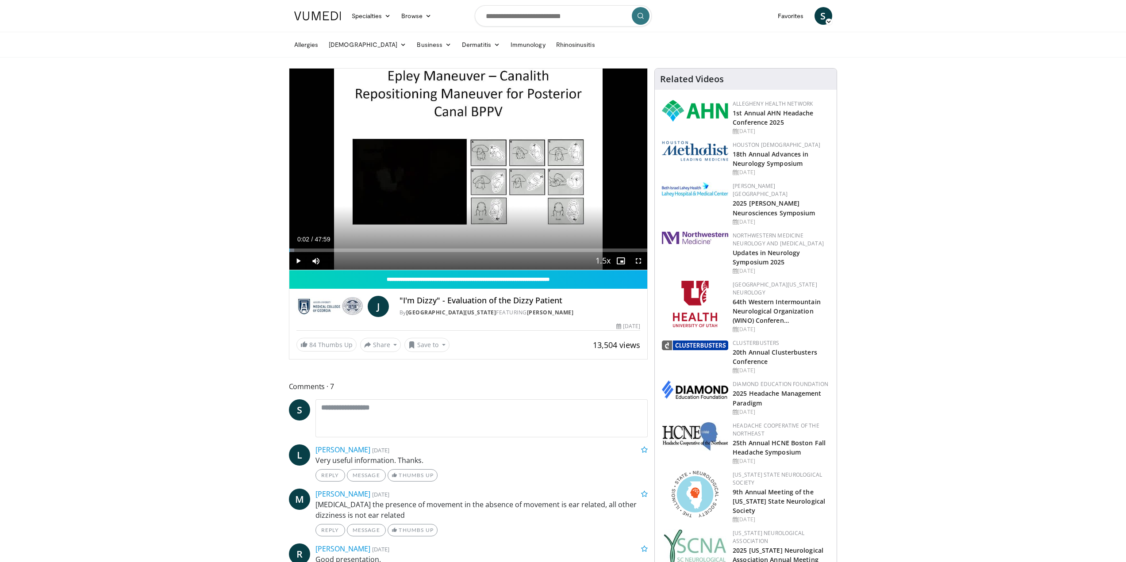 The width and height of the screenshot is (1126, 562). What do you see at coordinates (773, 118) in the screenshot?
I see `a: 1st Annual AHN Headache Conference 2025` at bounding box center [773, 118].